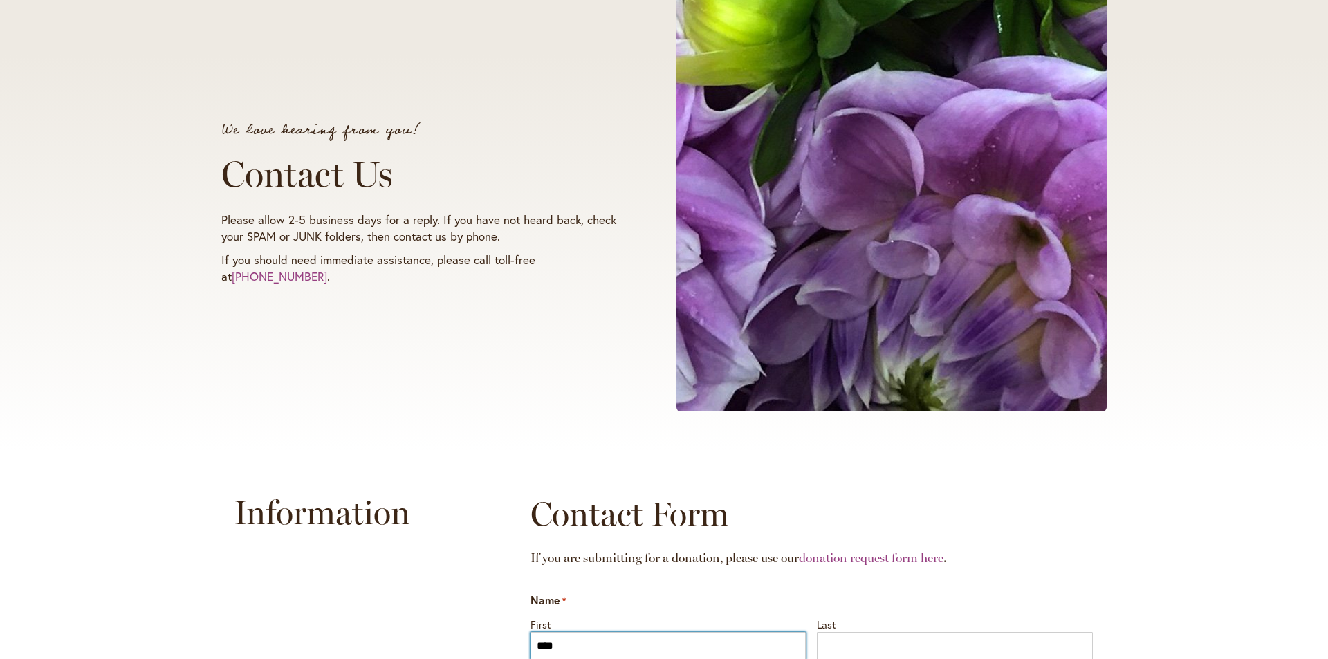  Describe the element at coordinates (423, 228) in the screenshot. I see `p: Please allow 2-5 business days for a reply. If you have not heard back, check your SPAM or JUNK f...` at that location.